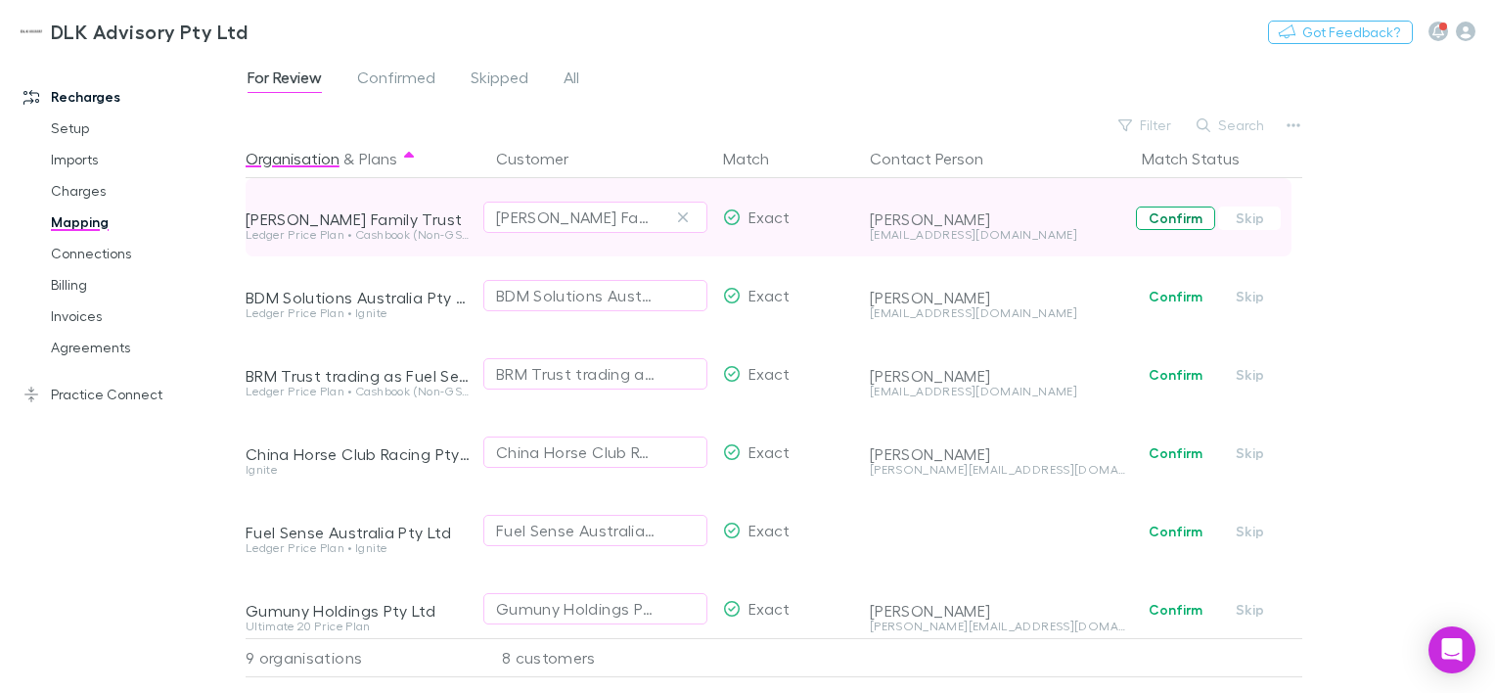 This screenshot has height=693, width=1495. Describe the element at coordinates (144, 159) in the screenshot. I see `a: Imports` at that location.